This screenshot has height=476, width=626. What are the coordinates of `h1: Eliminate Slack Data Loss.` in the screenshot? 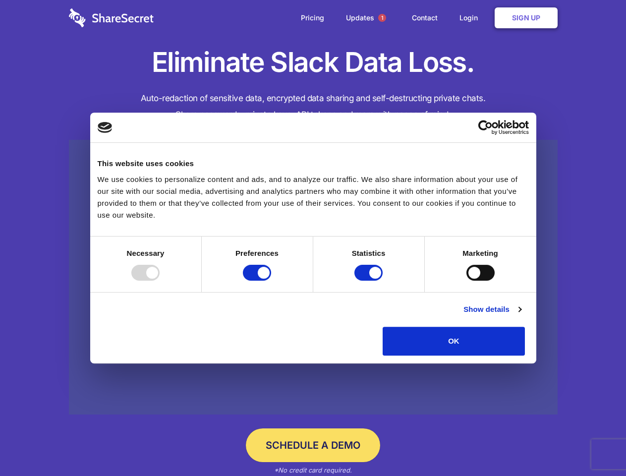 It's located at (313, 62).